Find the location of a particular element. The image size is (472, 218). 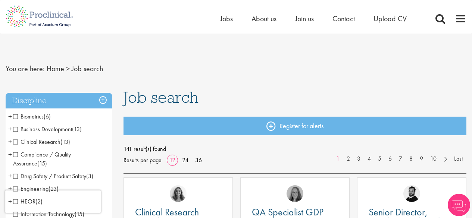

span: About us is located at coordinates (264, 19).